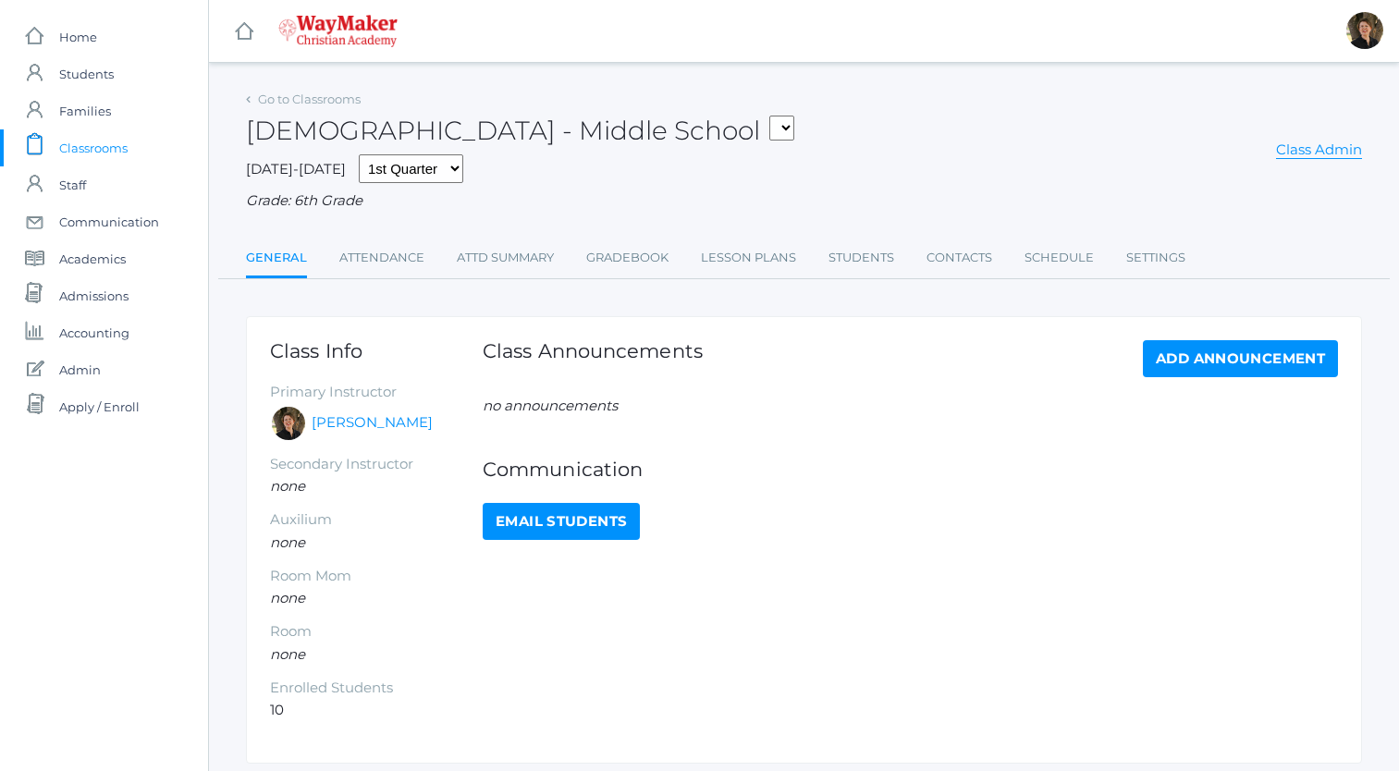 This screenshot has width=1399, height=771. What do you see at coordinates (561, 522) in the screenshot?
I see `a: Email Students` at bounding box center [561, 522].